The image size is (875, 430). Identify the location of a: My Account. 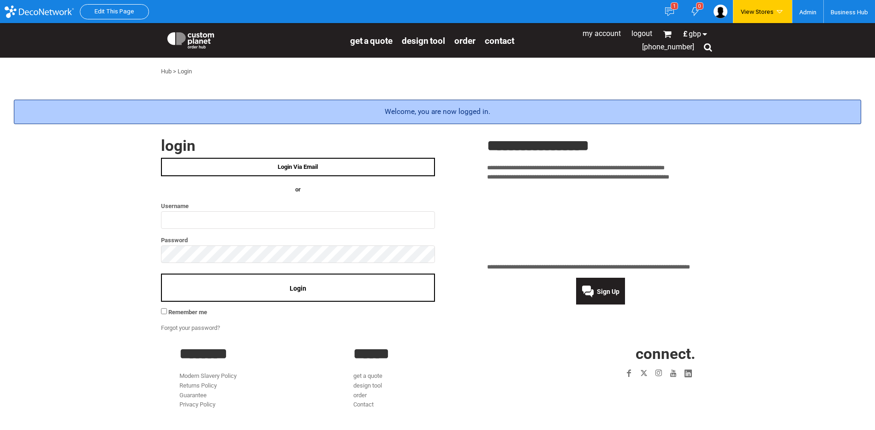
(601, 33).